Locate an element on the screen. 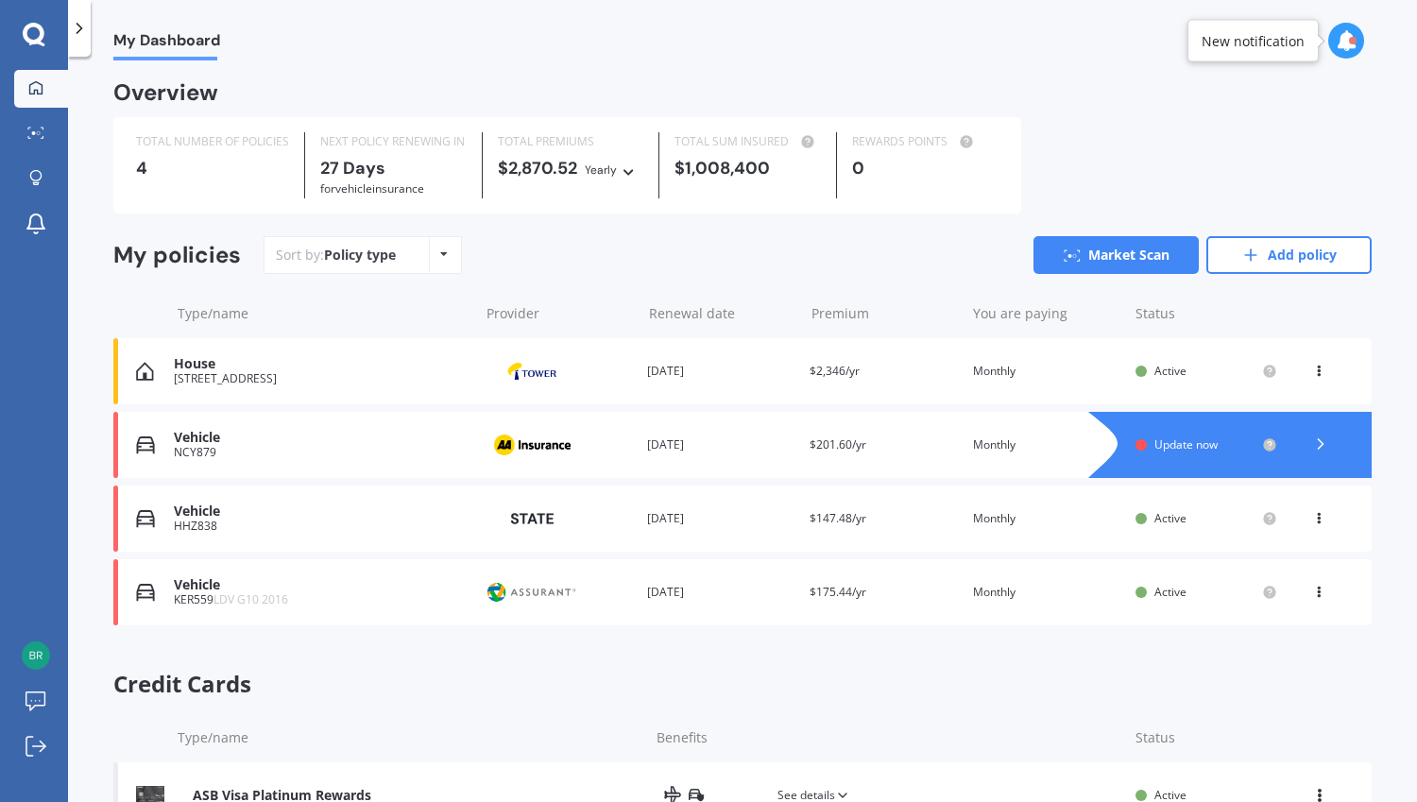  div: My policies is located at coordinates (177, 255).